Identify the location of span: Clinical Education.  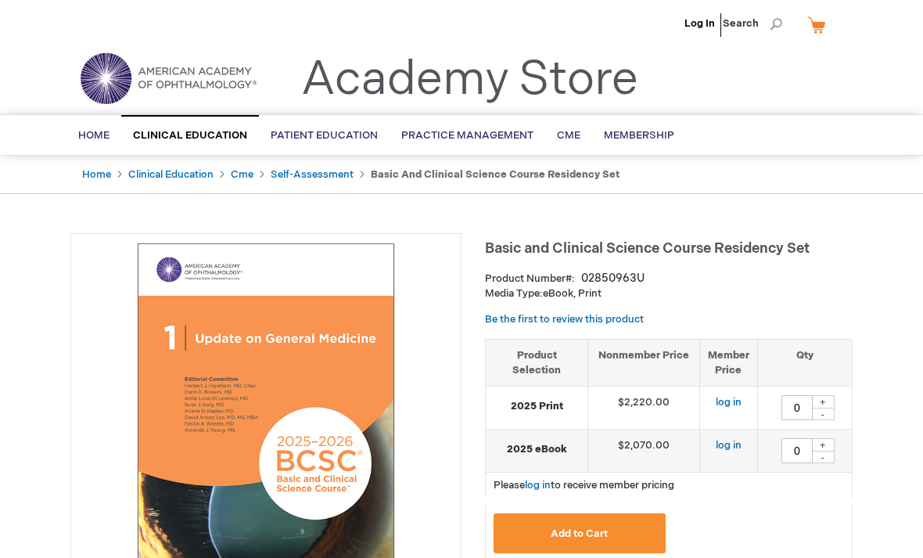
(190, 135).